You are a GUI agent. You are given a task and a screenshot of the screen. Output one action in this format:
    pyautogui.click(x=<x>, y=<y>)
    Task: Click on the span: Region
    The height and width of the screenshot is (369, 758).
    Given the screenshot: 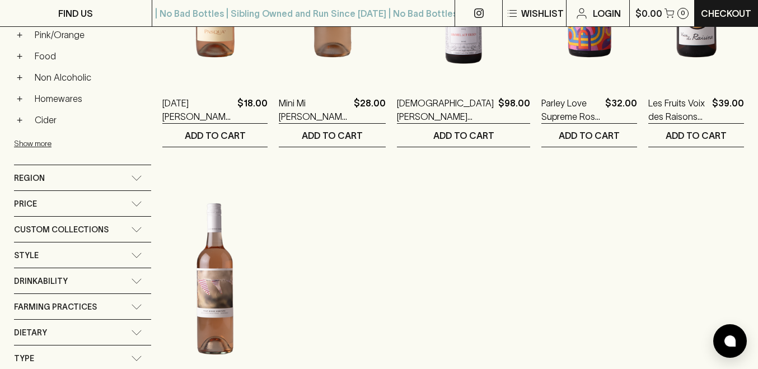 What is the action you would take?
    pyautogui.click(x=29, y=178)
    